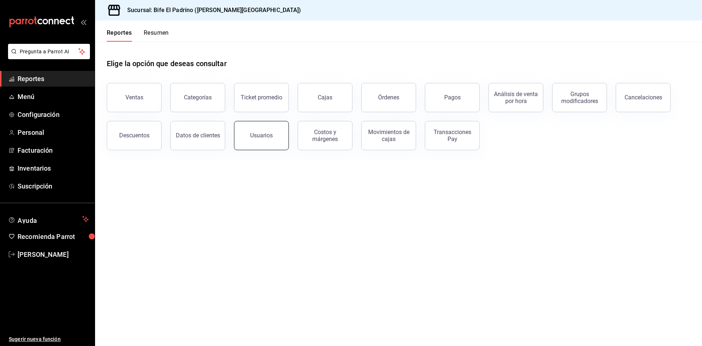  I want to click on div: Órdenes, so click(389, 97).